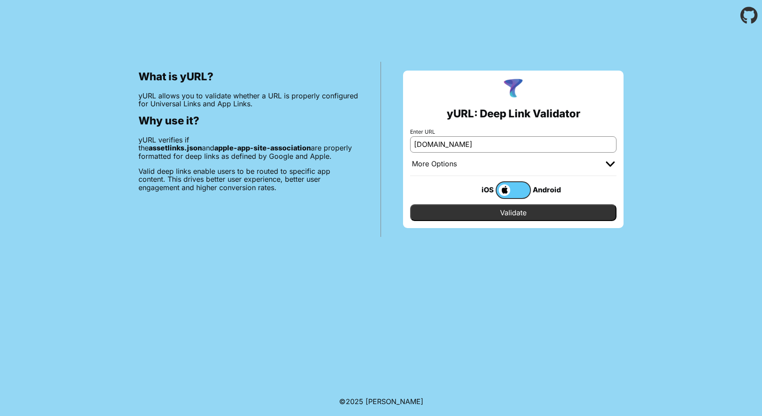 The width and height of the screenshot is (762, 416). Describe the element at coordinates (435, 164) in the screenshot. I see `div: More Options` at that location.